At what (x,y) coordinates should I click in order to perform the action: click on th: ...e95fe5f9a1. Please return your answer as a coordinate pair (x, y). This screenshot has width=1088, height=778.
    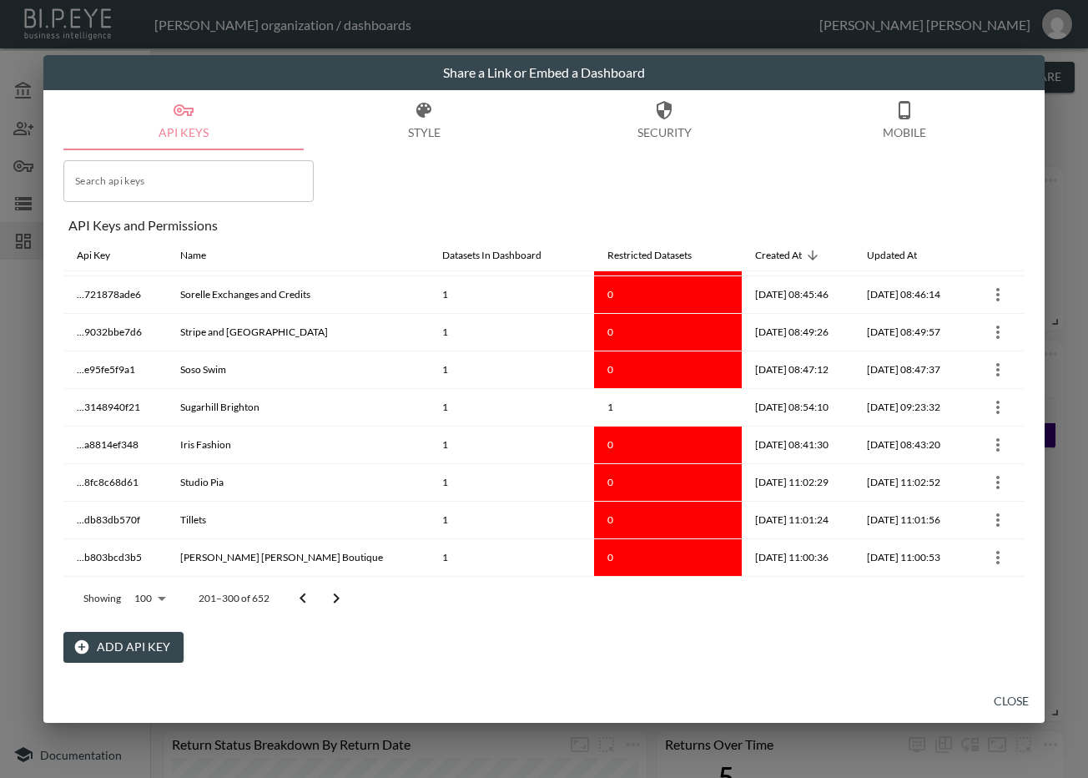
    Looking at the image, I should click on (115, 370).